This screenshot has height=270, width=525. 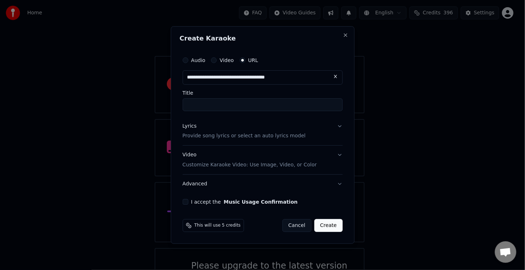 What do you see at coordinates (263, 38) in the screenshot?
I see `h2: Create Karaoke` at bounding box center [263, 38].